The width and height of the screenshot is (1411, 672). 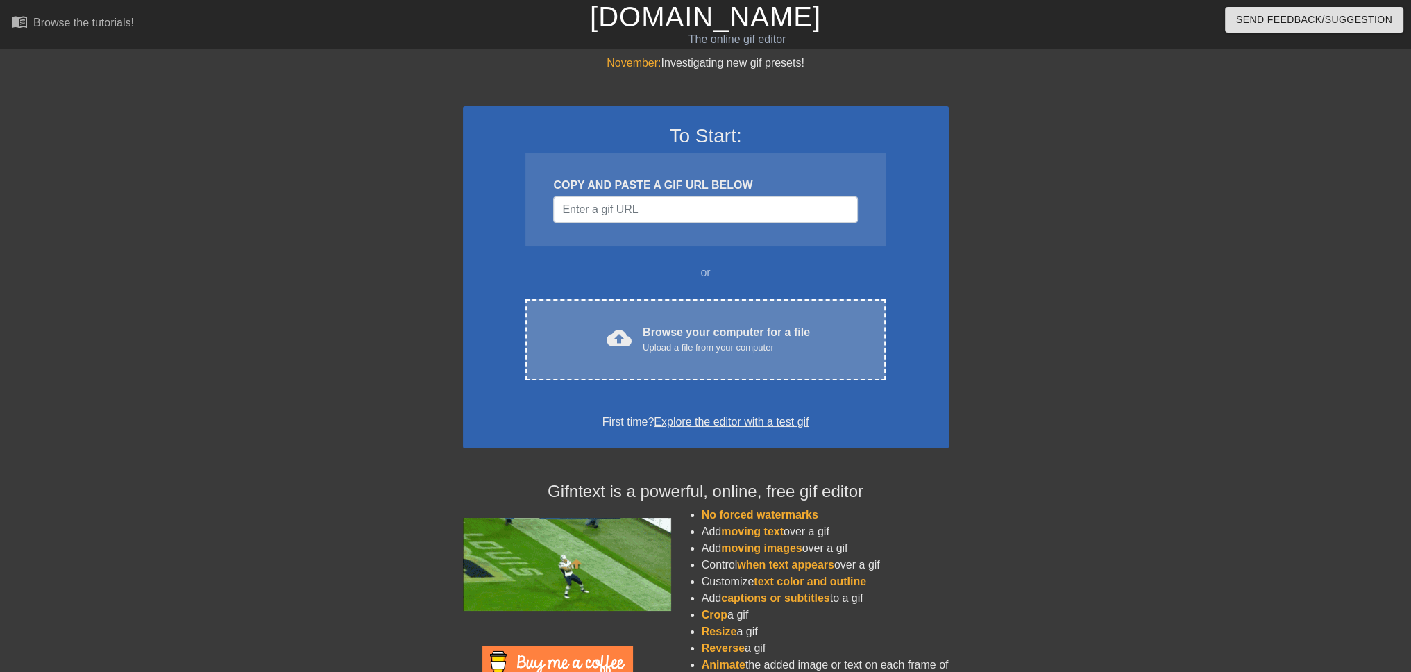 I want to click on div: Upload a file from your computer, so click(x=726, y=348).